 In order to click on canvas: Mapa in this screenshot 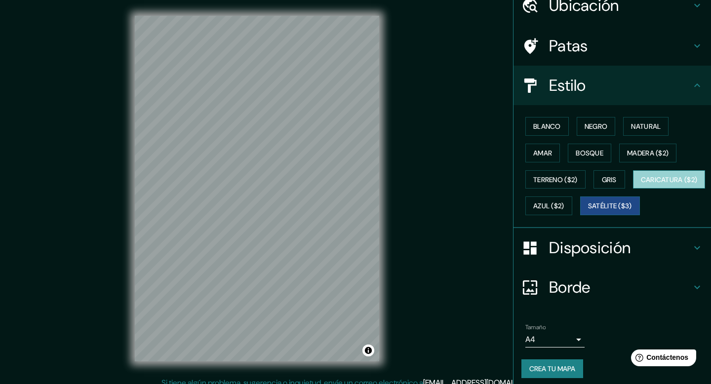, I will do `click(257, 189)`.